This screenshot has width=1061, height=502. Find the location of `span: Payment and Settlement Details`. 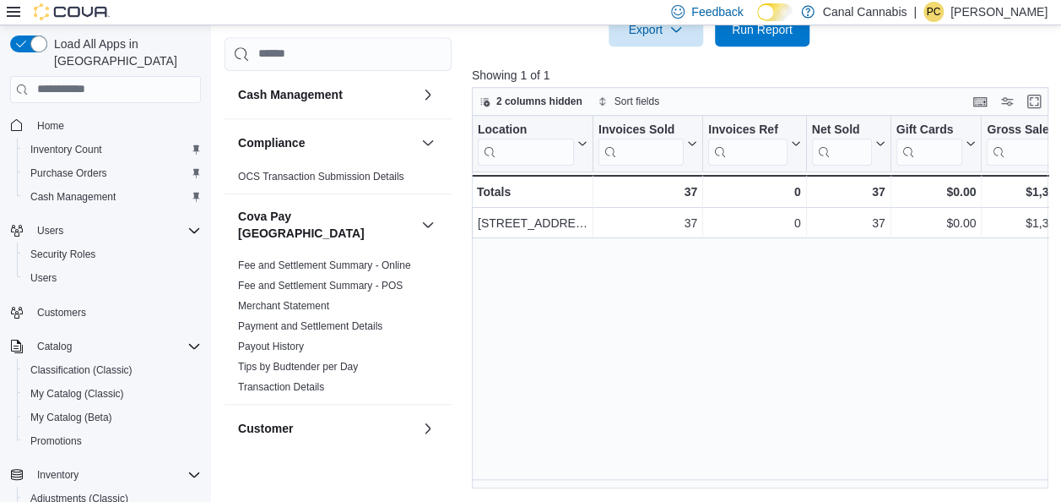

span: Payment and Settlement Details is located at coordinates (310, 325).